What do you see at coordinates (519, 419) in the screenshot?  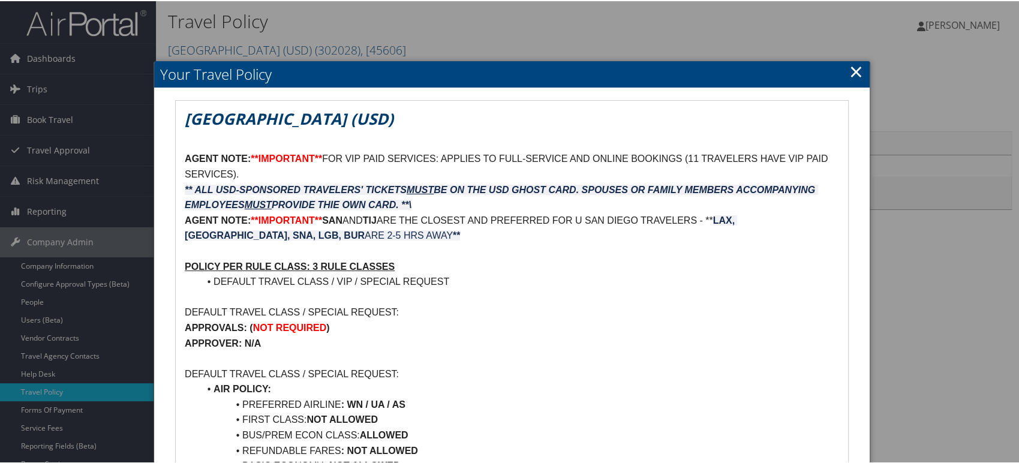 I see `li: FIRST CLASS:` at bounding box center [519, 419].